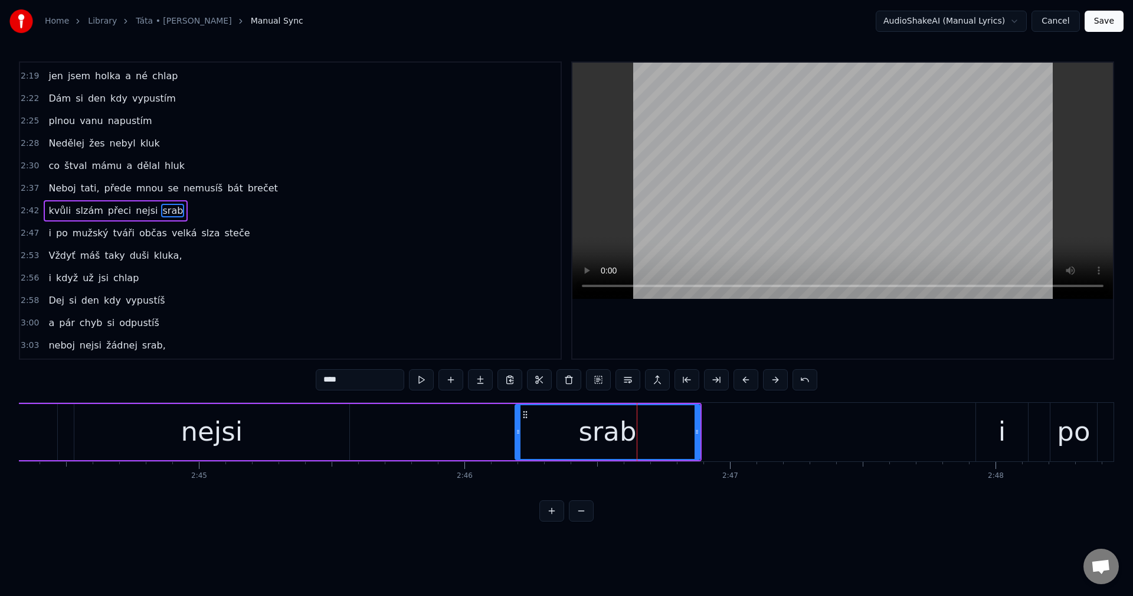 The height and width of the screenshot is (596, 1133). Describe the element at coordinates (30, 278) in the screenshot. I see `span: 2:56` at that location.